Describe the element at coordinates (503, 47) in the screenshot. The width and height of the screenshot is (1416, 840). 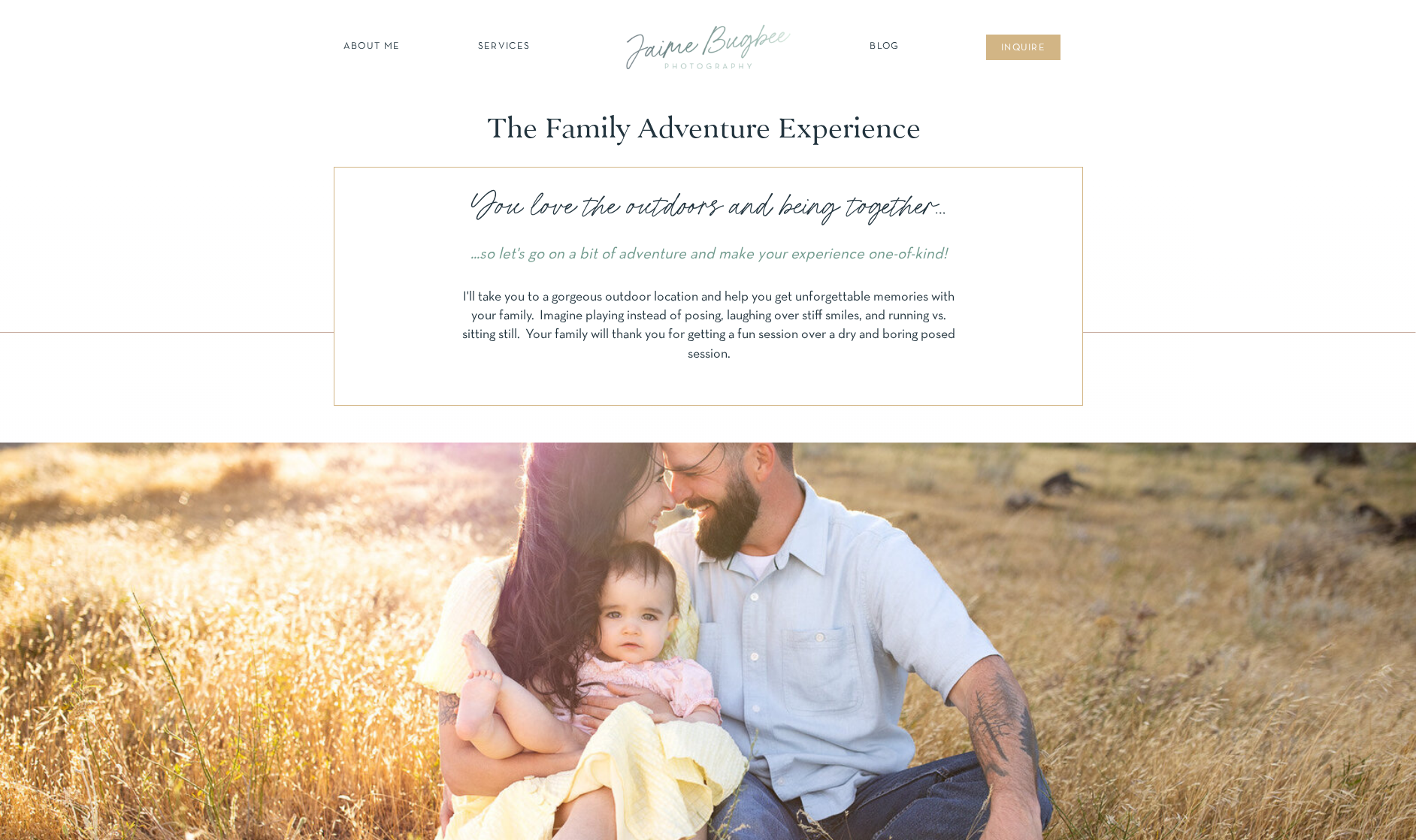
I see `nav: SERVICES` at that location.